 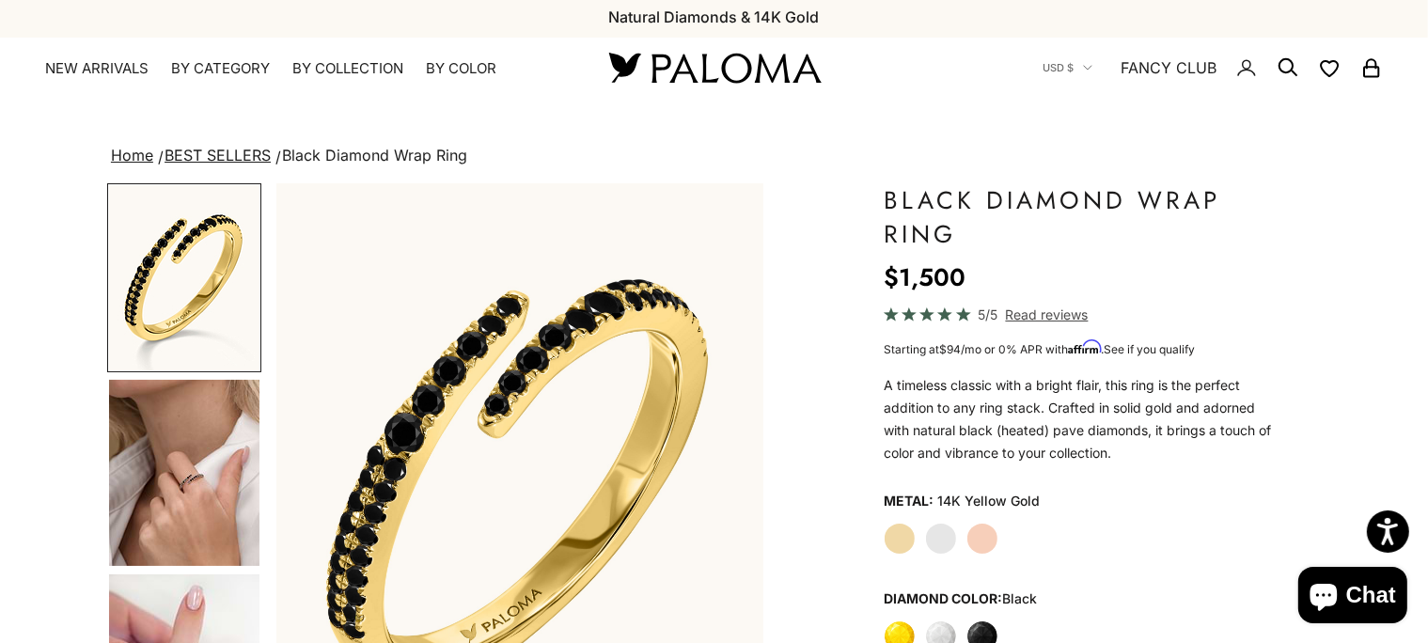 What do you see at coordinates (1149, 349) in the screenshot?
I see `a: See if you qualify - Learn more about Affirm Financing (opens in modal)` at bounding box center [1149, 349].